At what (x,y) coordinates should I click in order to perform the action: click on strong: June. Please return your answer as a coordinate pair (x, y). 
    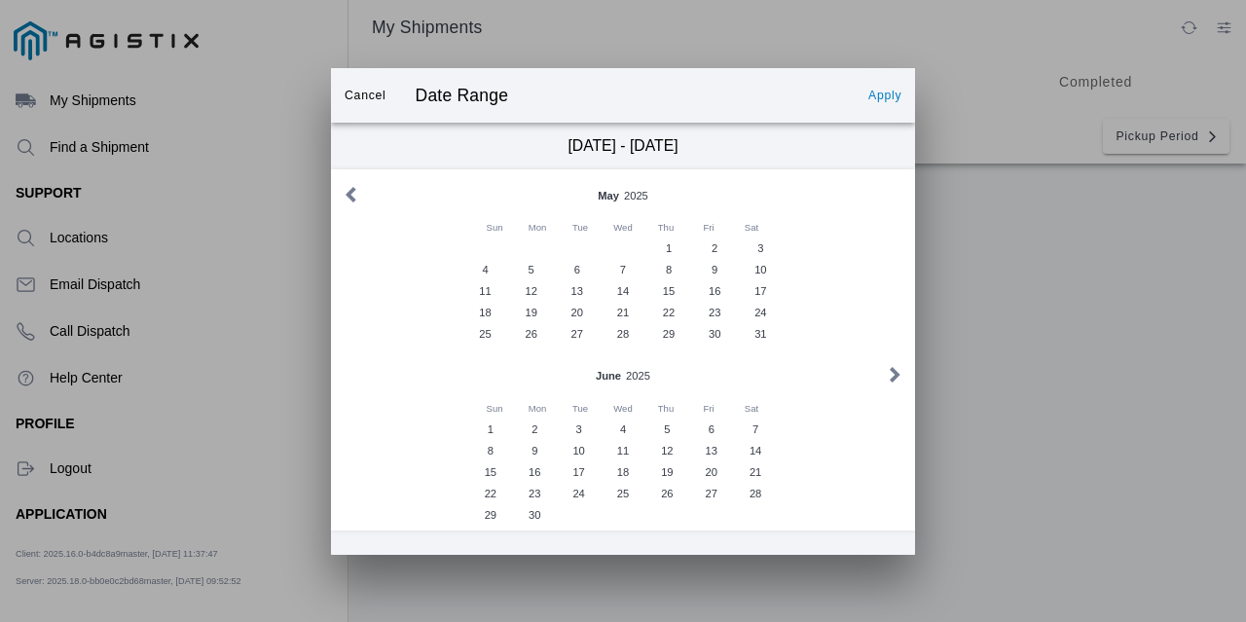
    Looking at the image, I should click on (608, 376).